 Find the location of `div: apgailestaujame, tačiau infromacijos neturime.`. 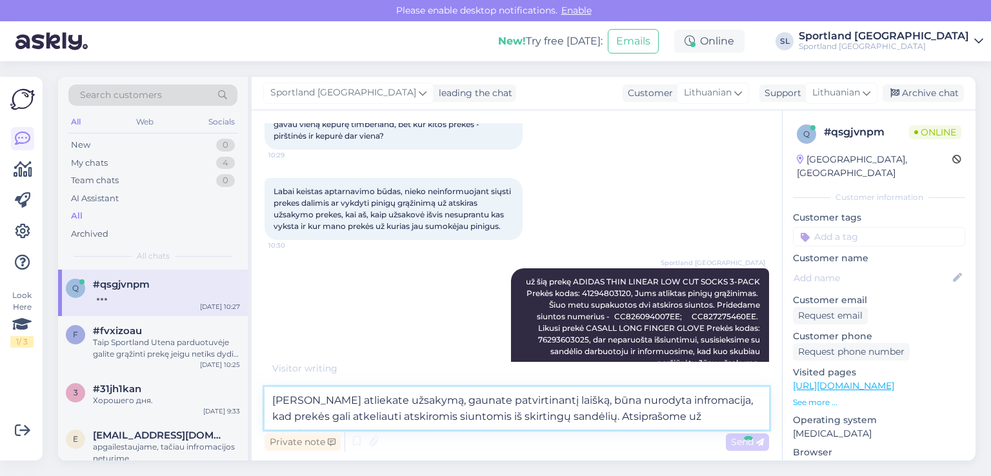

div: apgailestaujame, tačiau infromacijos neturime. is located at coordinates (167, 453).